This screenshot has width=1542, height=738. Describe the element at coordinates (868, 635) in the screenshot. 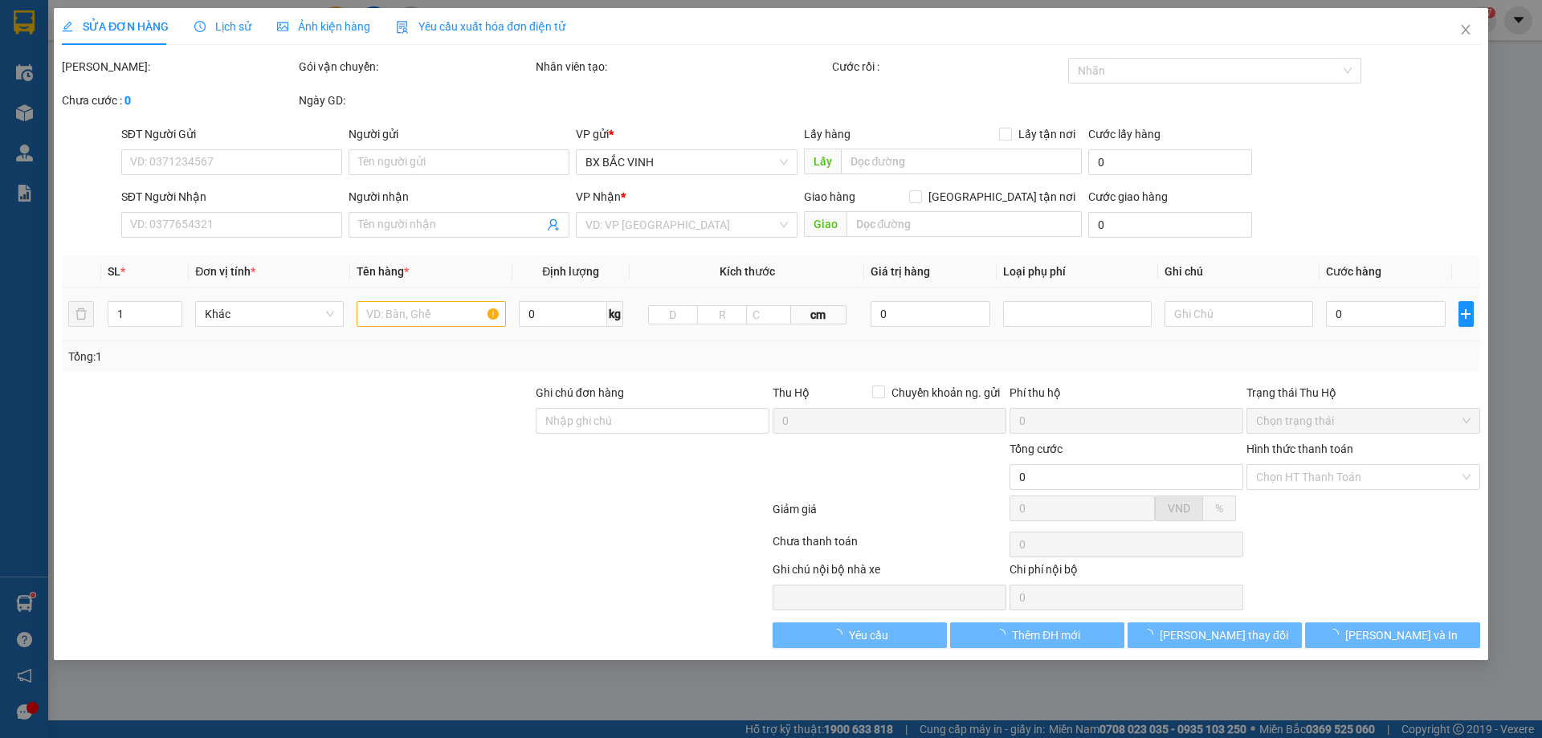

I see `span: Yêu cầu` at that location.